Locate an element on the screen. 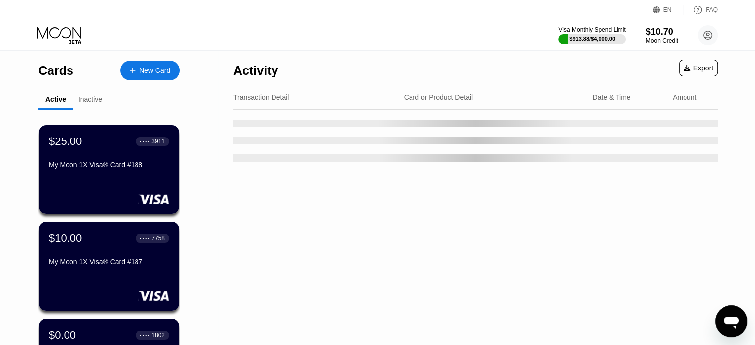 Image resolution: width=755 pixels, height=345 pixels. div: $10.70Moon Credit is located at coordinates (662, 35).